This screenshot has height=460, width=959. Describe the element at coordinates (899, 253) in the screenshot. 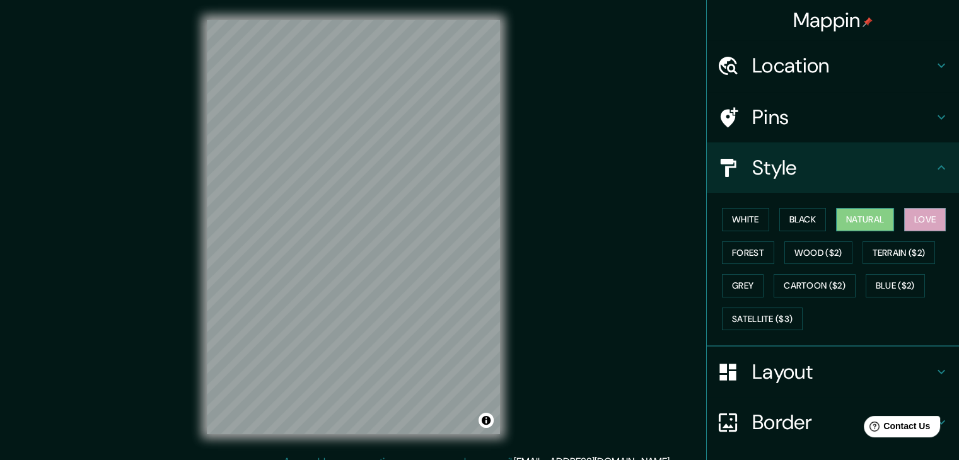

I see `button: Terrain ($2)` at that location.